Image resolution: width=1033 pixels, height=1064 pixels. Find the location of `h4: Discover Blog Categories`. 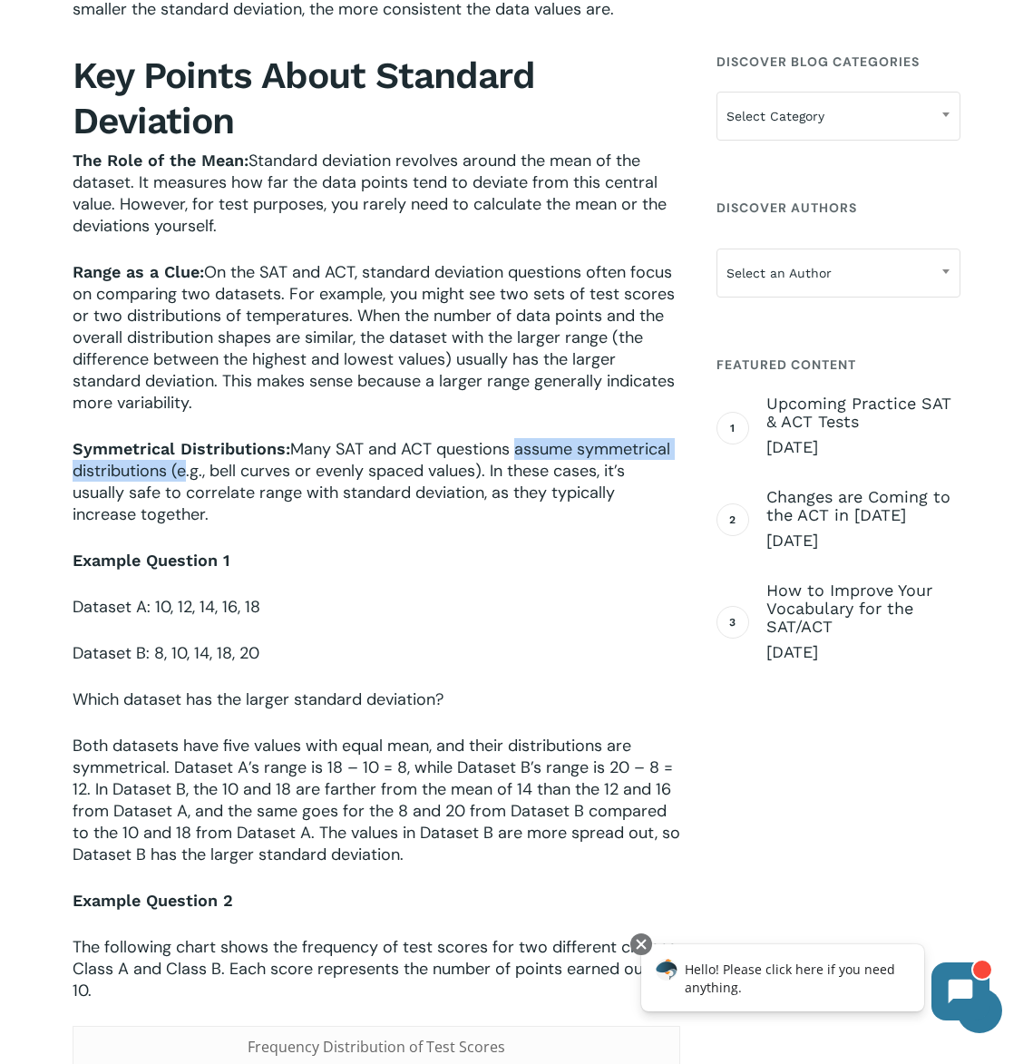

h4: Discover Blog Categories is located at coordinates (838, 62).